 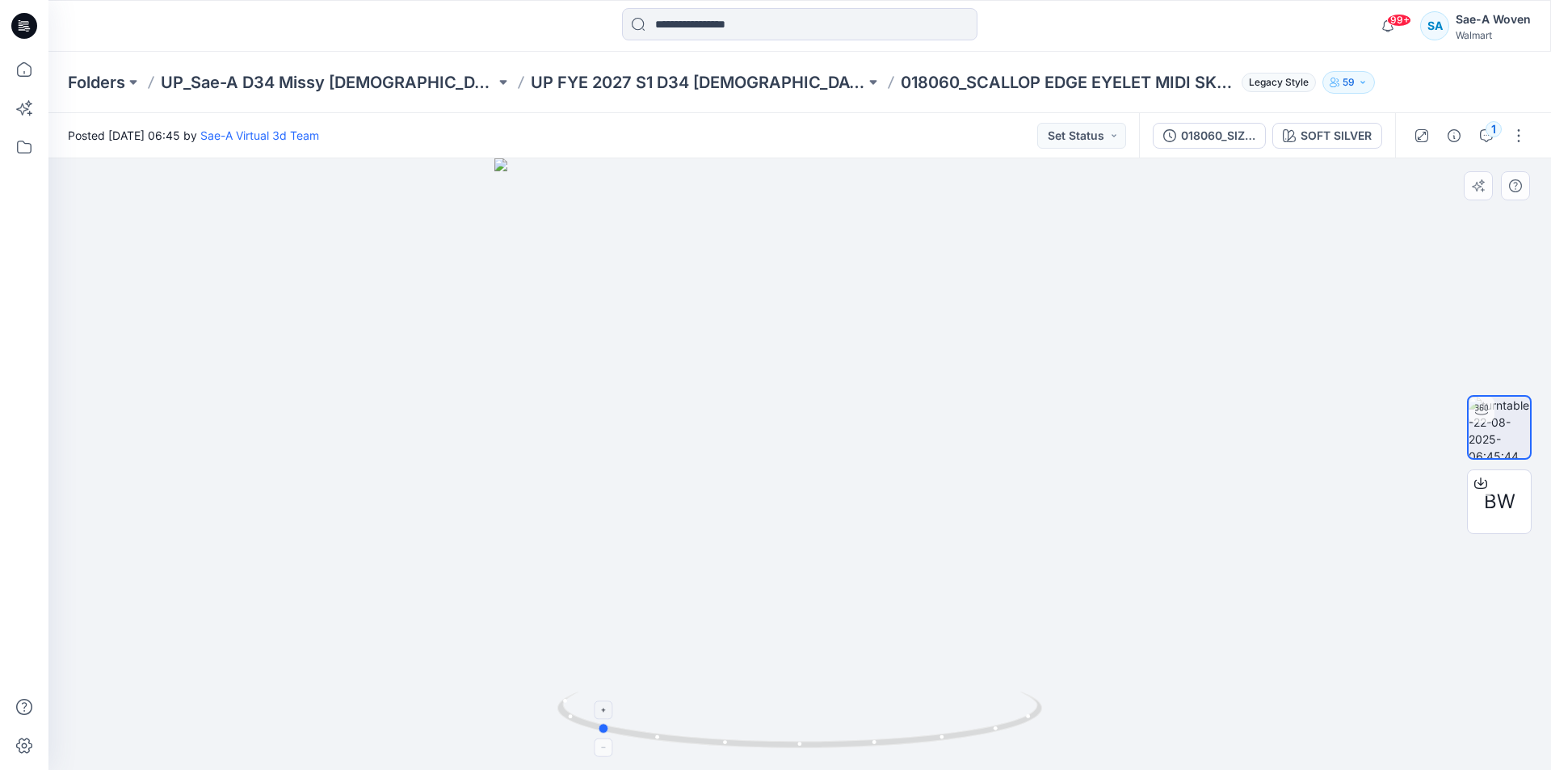 What do you see at coordinates (1068, 82) in the screenshot?
I see `p: 018060_SCALLOP EDGE EYELET MIDI SKIRT` at bounding box center [1068, 82].